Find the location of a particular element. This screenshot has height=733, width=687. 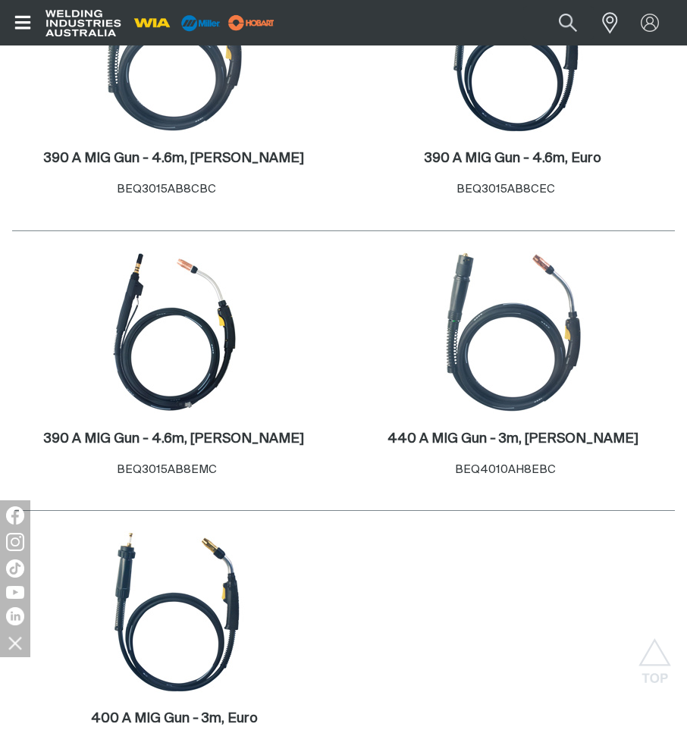

img: Facebook is located at coordinates (15, 515).